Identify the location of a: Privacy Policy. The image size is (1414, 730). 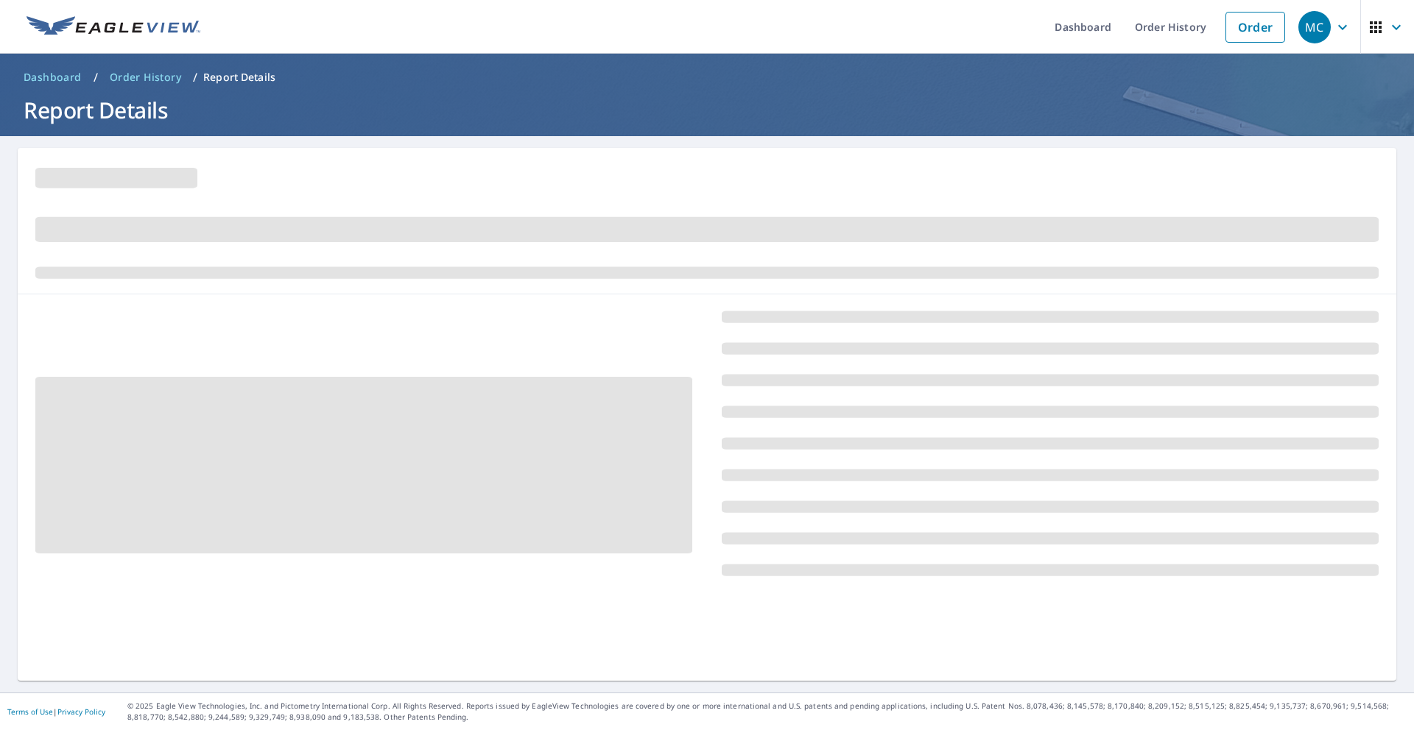
(81, 712).